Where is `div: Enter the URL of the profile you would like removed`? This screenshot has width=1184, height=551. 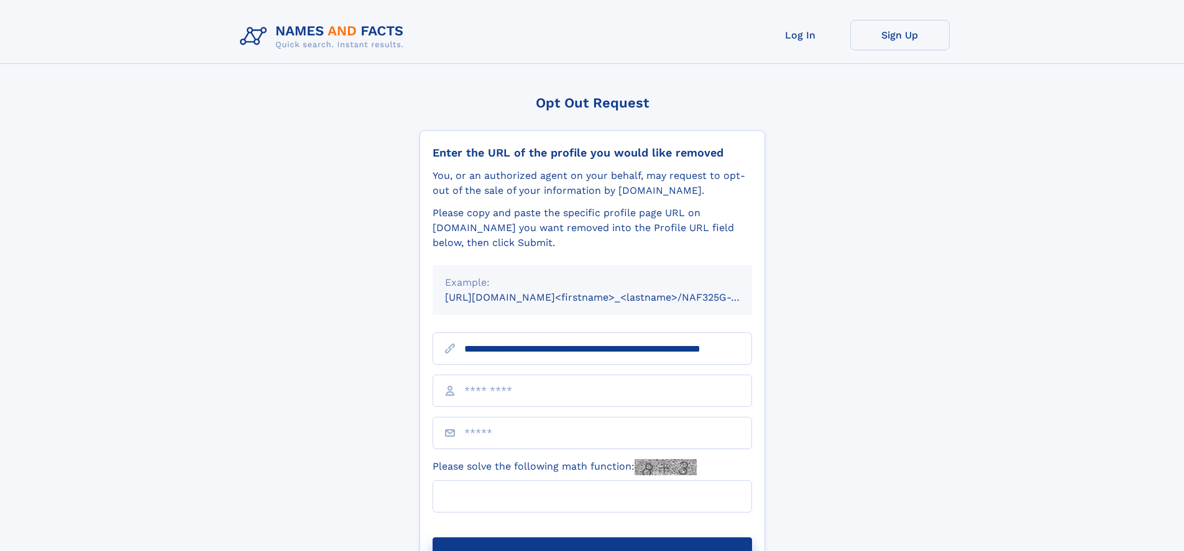
div: Enter the URL of the profile you would like removed is located at coordinates (592, 153).